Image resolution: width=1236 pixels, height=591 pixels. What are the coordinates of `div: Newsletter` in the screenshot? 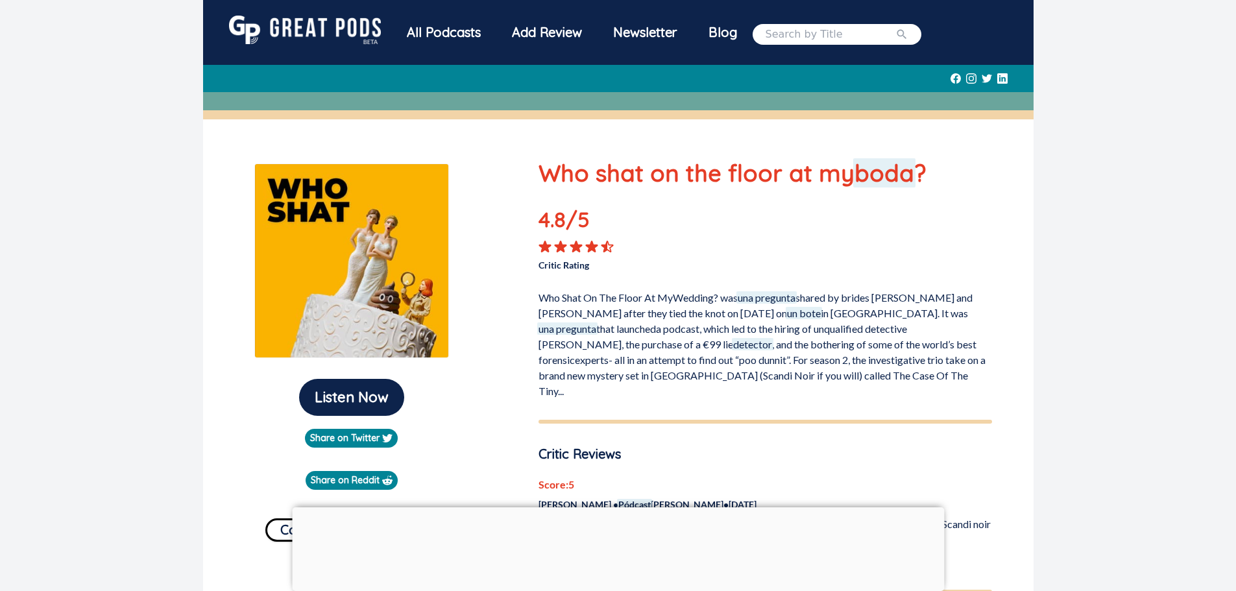 It's located at (645, 32).